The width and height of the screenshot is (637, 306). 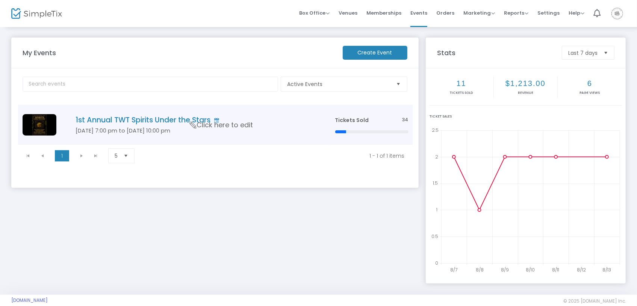 I want to click on p: Tickets sold, so click(x=461, y=93).